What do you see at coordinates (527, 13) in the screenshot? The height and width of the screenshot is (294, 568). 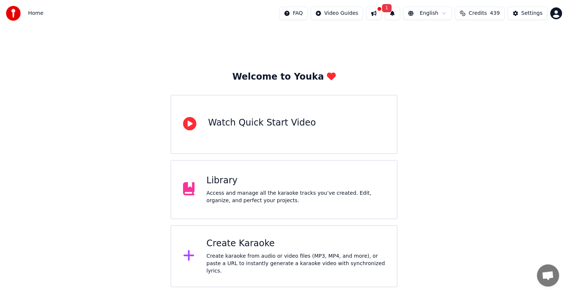 I see `button: Settings` at bounding box center [527, 13].